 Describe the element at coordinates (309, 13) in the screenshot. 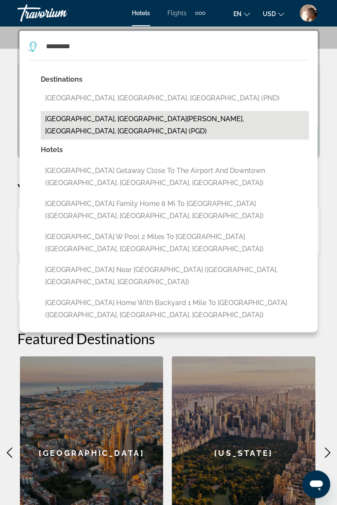

I see `button: User Menu` at that location.